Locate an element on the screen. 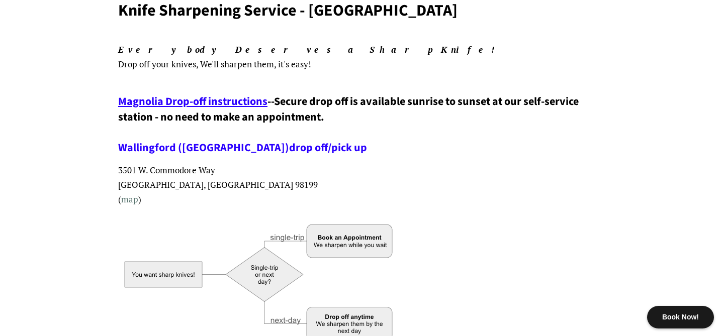  p: , We'll sharpen them, it's easy! is located at coordinates (362, 57).